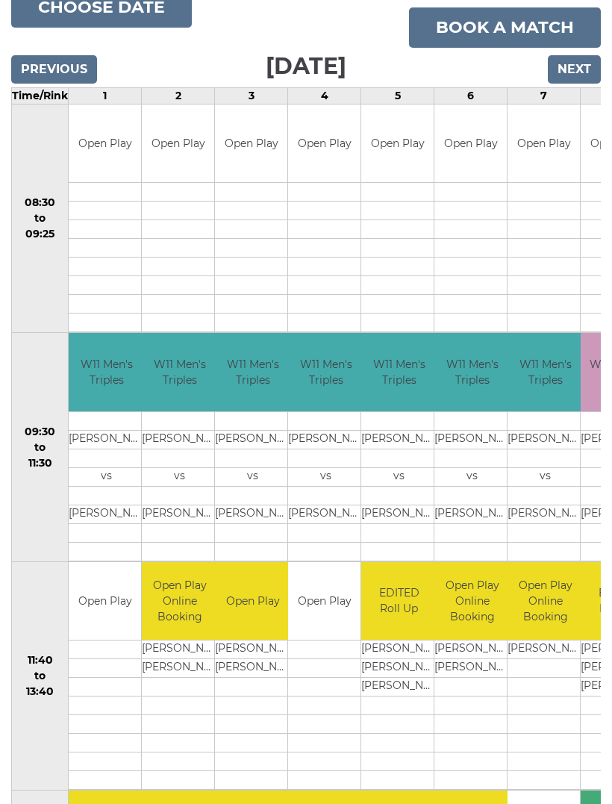 Image resolution: width=612 pixels, height=804 pixels. I want to click on td: 2, so click(178, 96).